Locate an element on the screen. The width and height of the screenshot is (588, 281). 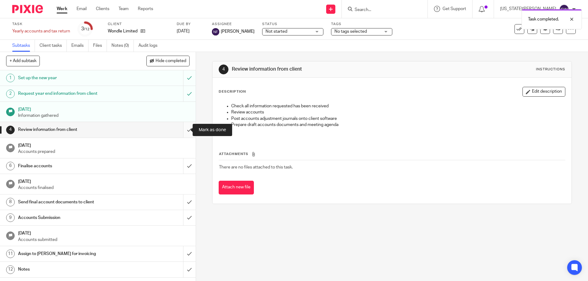
div: 11 is located at coordinates (10, 254).